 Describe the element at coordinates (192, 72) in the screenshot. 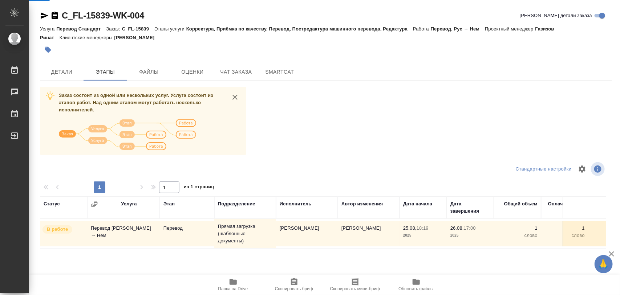

I see `span: Оценки` at that location.